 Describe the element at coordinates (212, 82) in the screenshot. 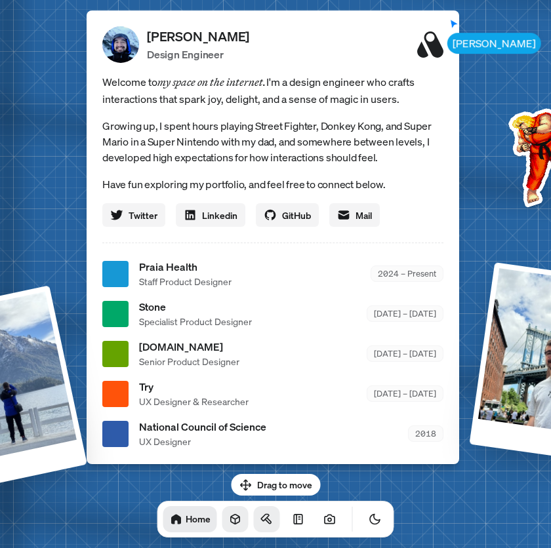

I see `em: my space on the internet.` at that location.